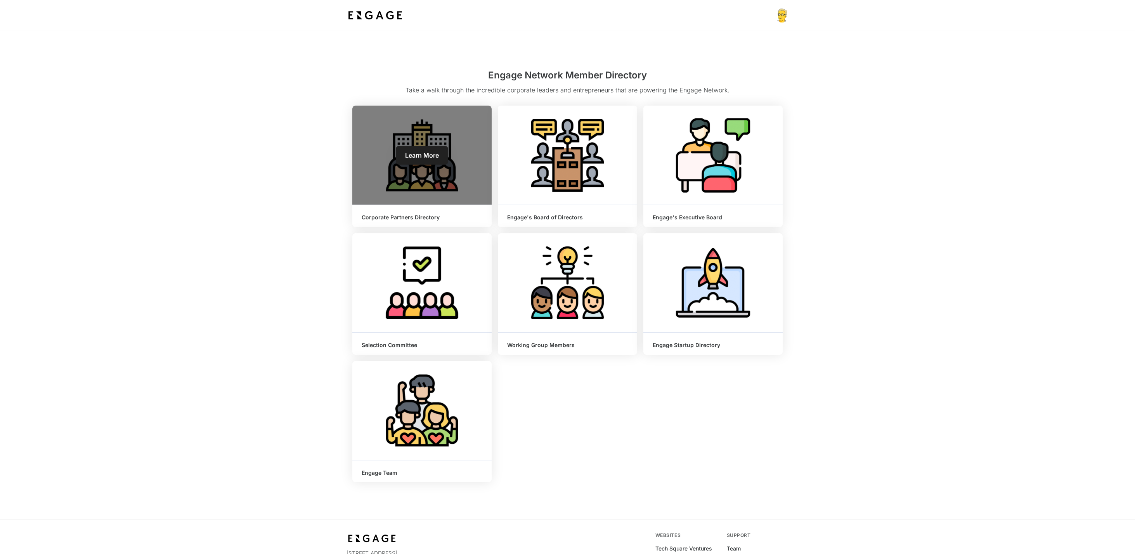 The height and width of the screenshot is (554, 1135). What do you see at coordinates (568, 217) in the screenshot?
I see `h6: Engage's Board of Directors` at bounding box center [568, 217].